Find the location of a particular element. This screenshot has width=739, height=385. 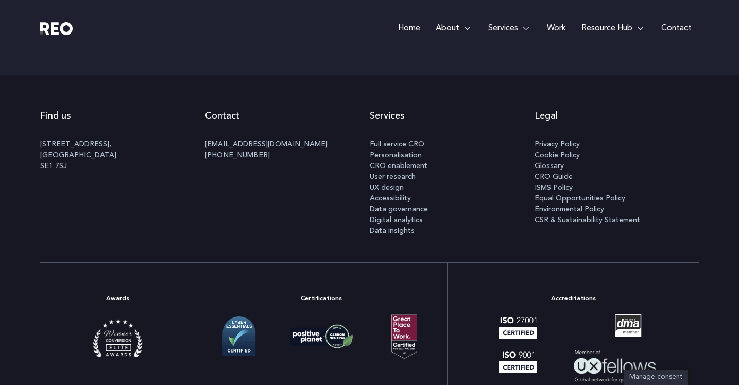

a: Data governance is located at coordinates (452, 208).